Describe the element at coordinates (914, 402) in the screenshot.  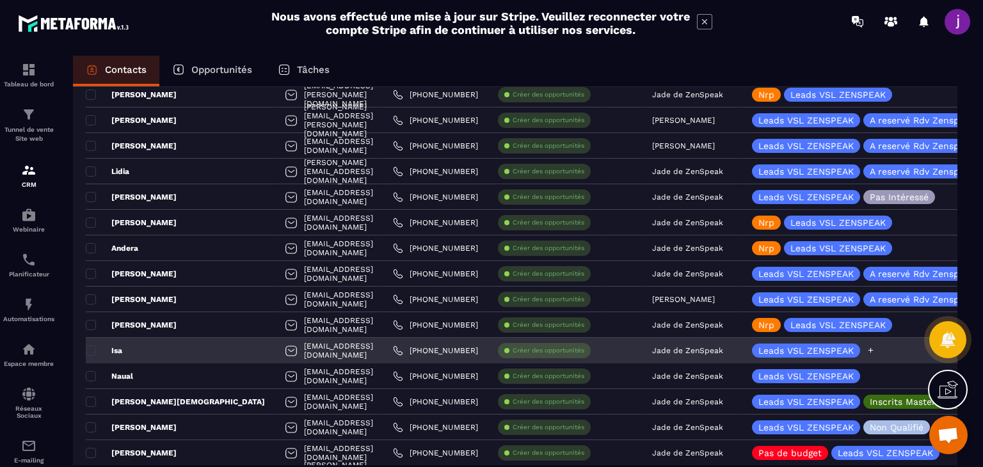
I see `p: Inscrits Masterclass` at that location.